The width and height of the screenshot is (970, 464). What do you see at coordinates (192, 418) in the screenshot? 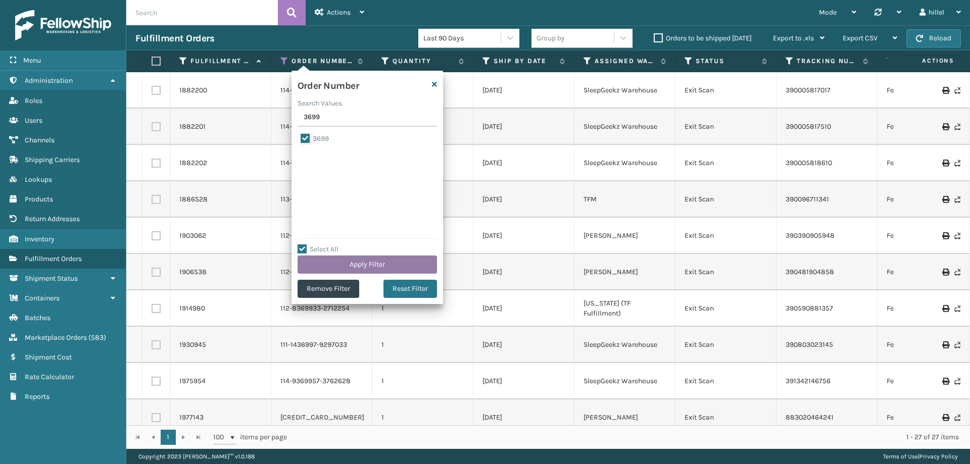
I see `a: 1977143` at bounding box center [192, 418].